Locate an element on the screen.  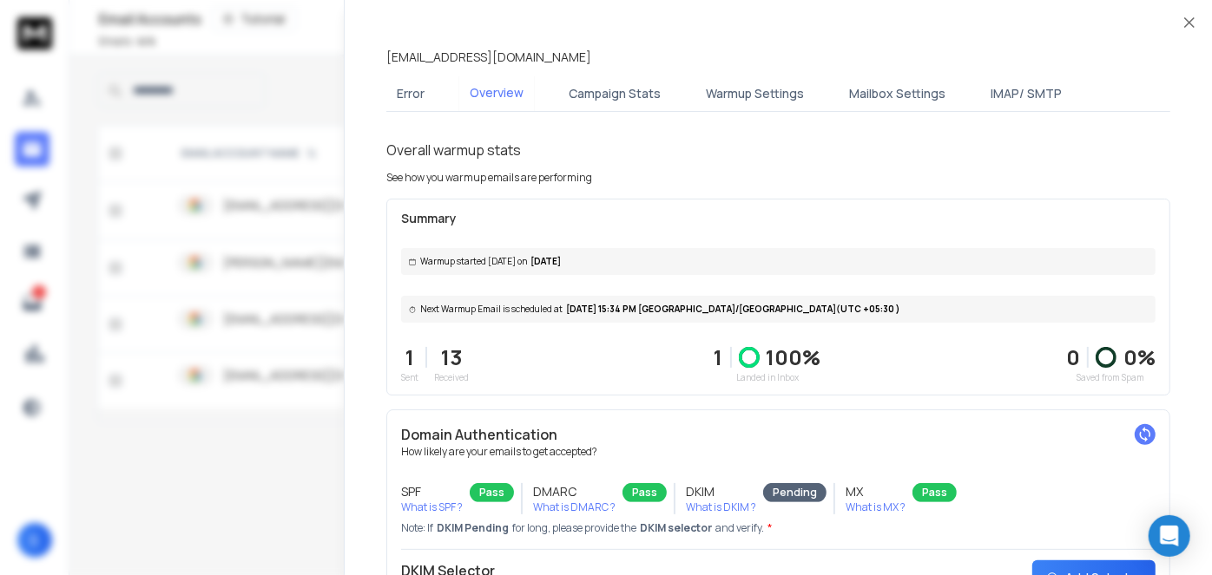
h2: Domain Authentication is located at coordinates (778, 435).